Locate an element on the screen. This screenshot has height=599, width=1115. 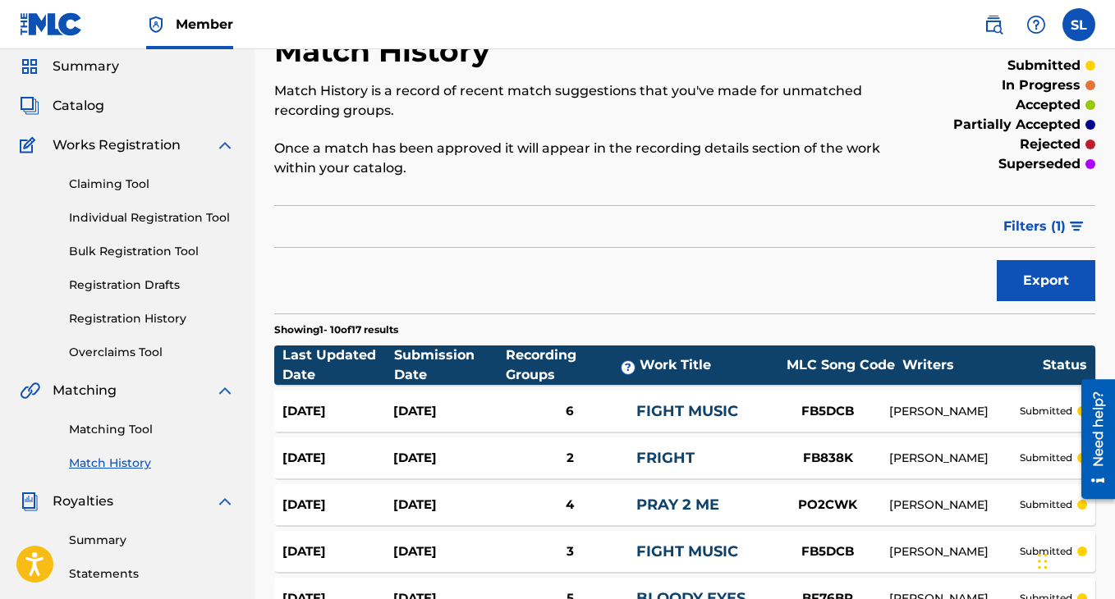
a: Match History is located at coordinates (152, 463).